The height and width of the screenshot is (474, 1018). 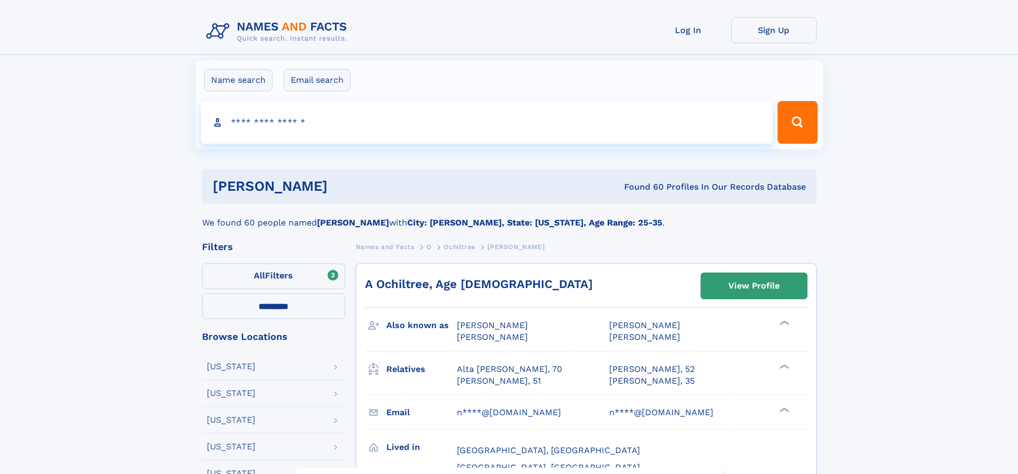 I want to click on label: Email search, so click(x=317, y=80).